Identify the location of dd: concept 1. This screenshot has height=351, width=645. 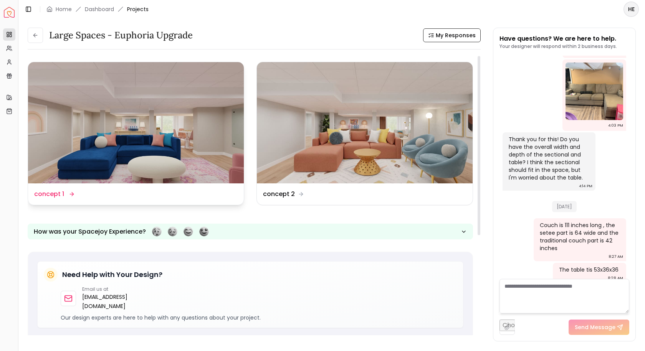
(49, 194).